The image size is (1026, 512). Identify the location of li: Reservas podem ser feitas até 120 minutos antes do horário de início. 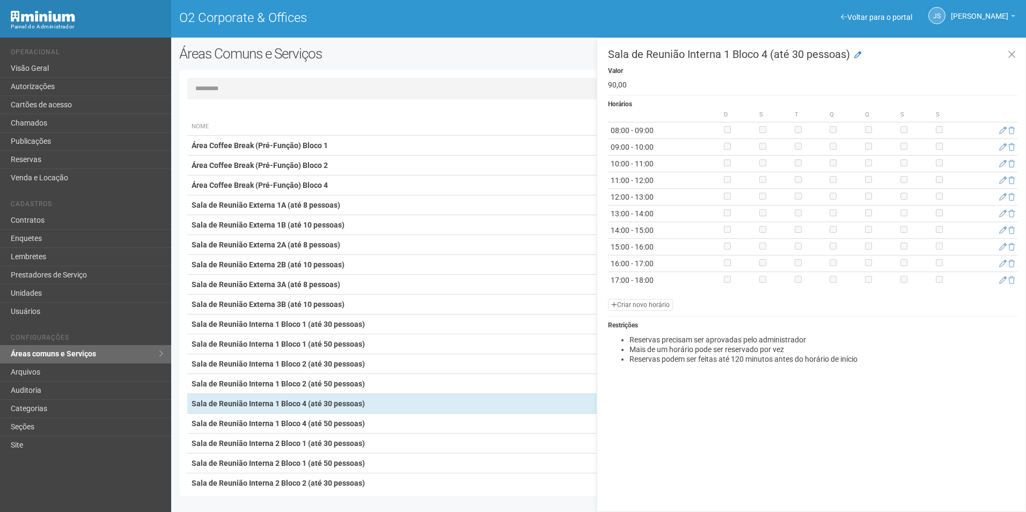
(823, 359).